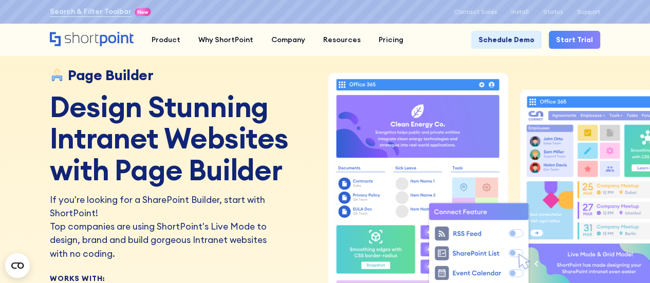 The width and height of the screenshot is (650, 283). Describe the element at coordinates (342, 40) in the screenshot. I see `div: Resources` at that location.